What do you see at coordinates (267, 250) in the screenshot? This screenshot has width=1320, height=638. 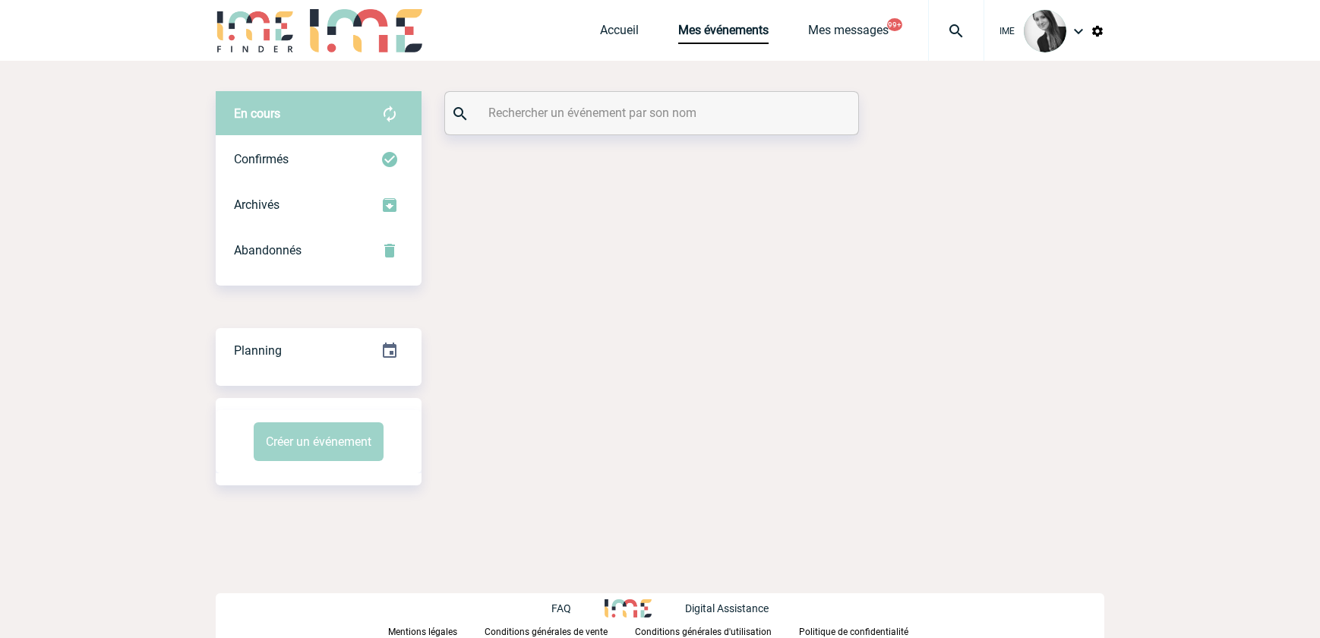 I see `span: Abandonnés` at bounding box center [267, 250].